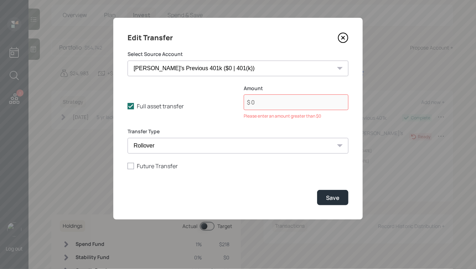 Image resolution: width=476 pixels, height=269 pixels. Describe the element at coordinates (180, 106) in the screenshot. I see `label: Full asset transfer` at that location.